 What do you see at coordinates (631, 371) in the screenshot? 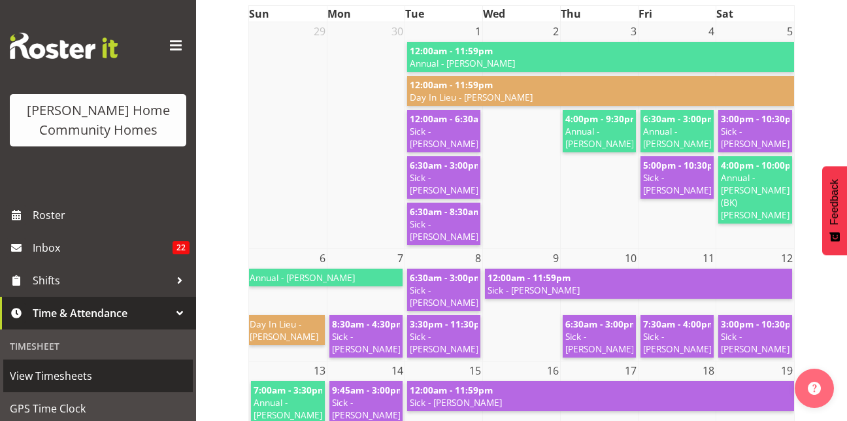
I see `span: 17` at bounding box center [631, 371].